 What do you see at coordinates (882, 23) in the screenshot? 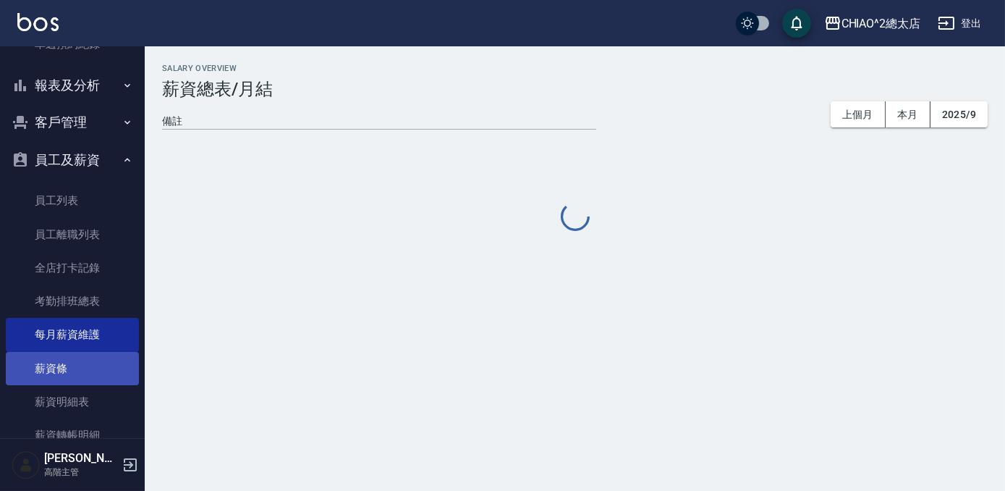
I see `div: CHIAO^2總太店` at bounding box center [882, 23].